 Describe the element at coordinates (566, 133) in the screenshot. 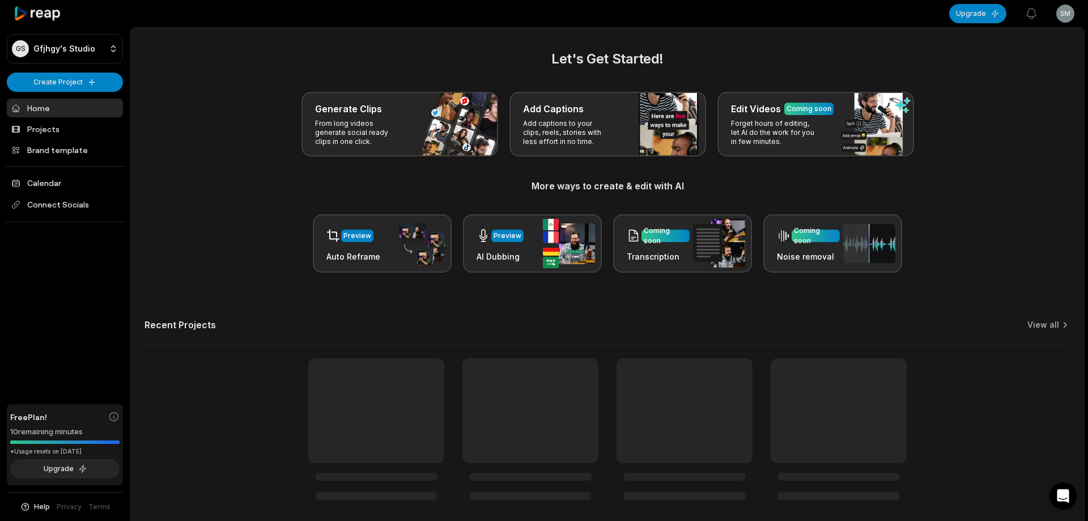

I see `p: Add captions to your clips, reels, stories with less effort in no time.` at that location.